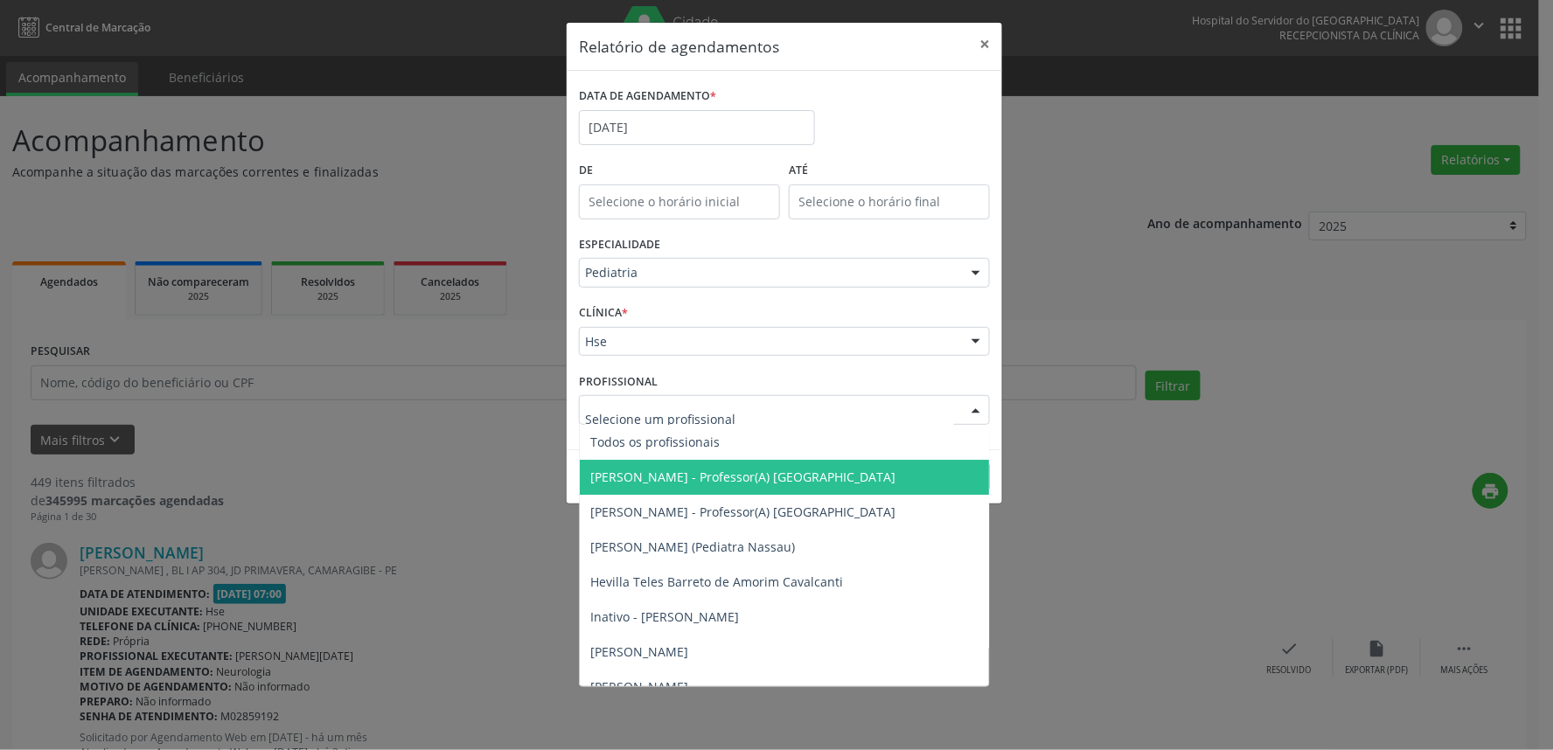 Image resolution: width=1554 pixels, height=750 pixels. I want to click on label: ESPECIALIDADE, so click(619, 245).